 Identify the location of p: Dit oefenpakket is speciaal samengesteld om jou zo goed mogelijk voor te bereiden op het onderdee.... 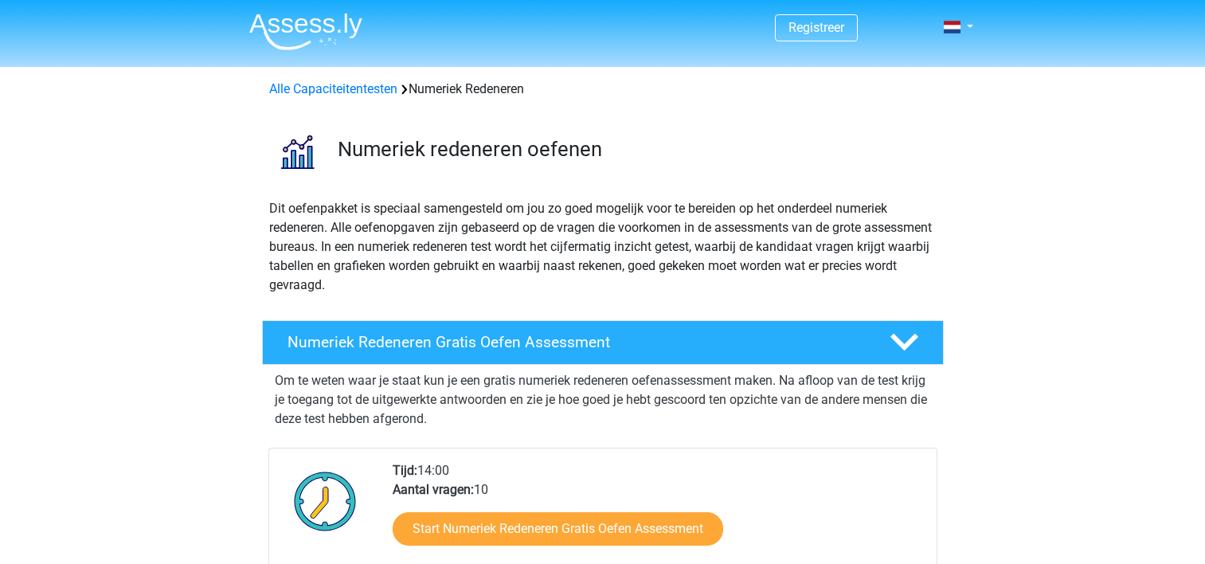
(603, 247).